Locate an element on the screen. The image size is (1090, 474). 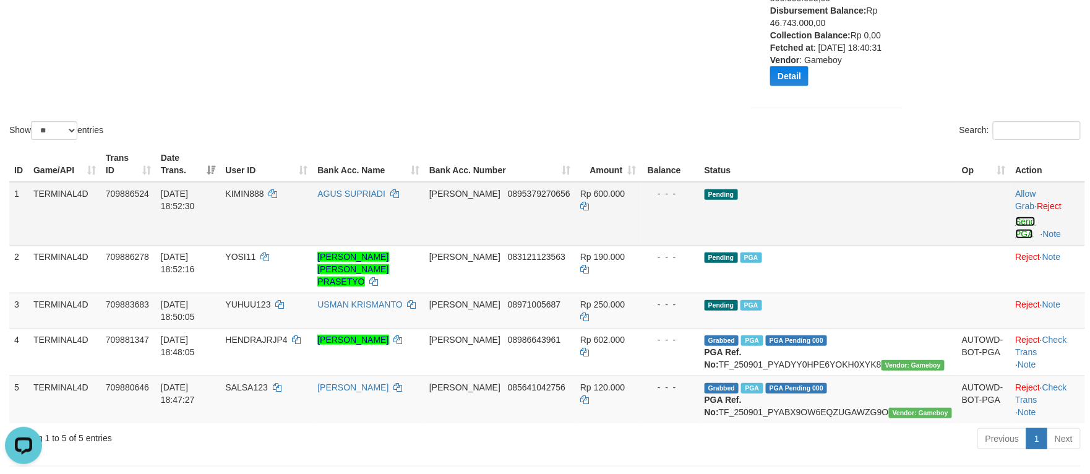
a: Send PGA is located at coordinates (1025, 228).